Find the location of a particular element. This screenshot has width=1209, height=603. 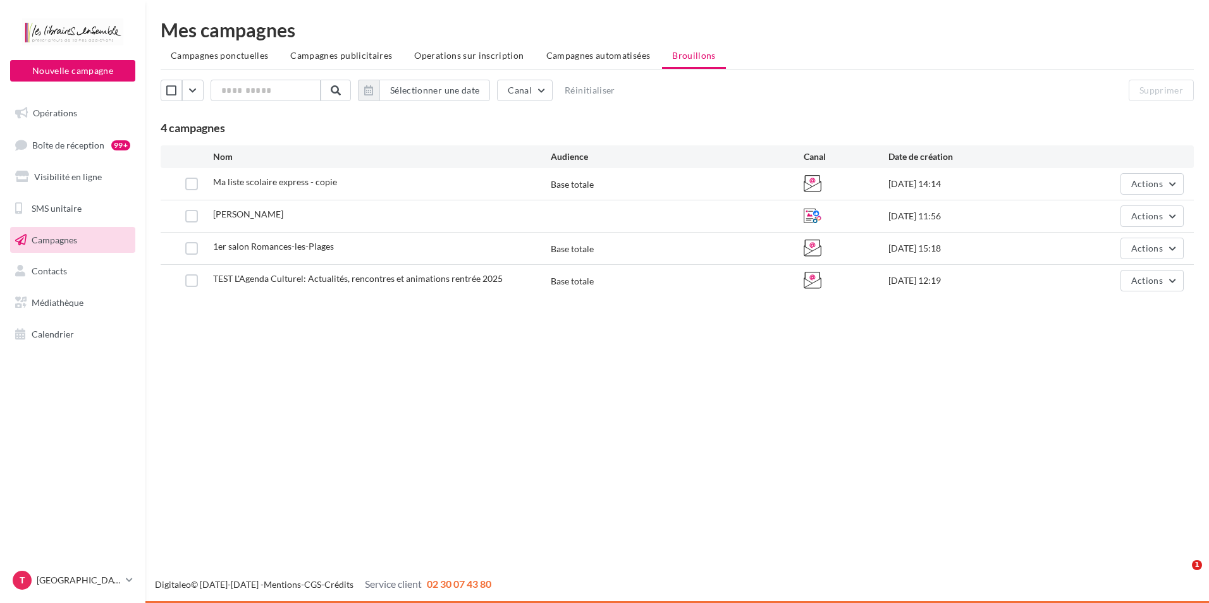

button: Nouvelle campagne is located at coordinates (73, 71).